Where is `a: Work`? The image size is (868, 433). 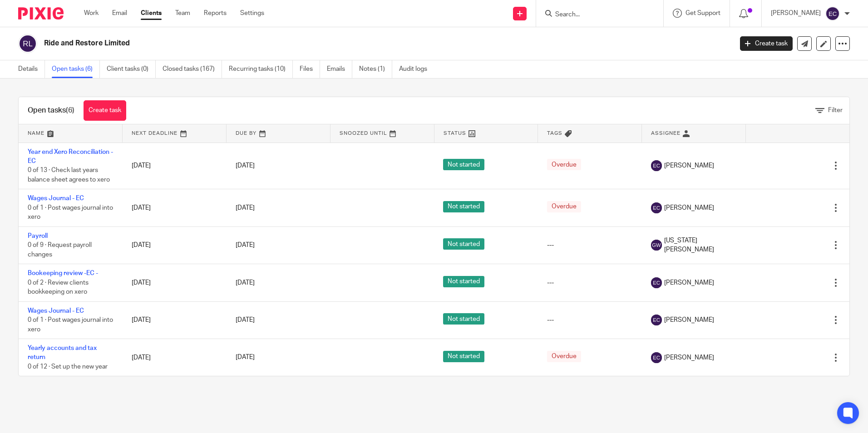
a: Work is located at coordinates (91, 13).